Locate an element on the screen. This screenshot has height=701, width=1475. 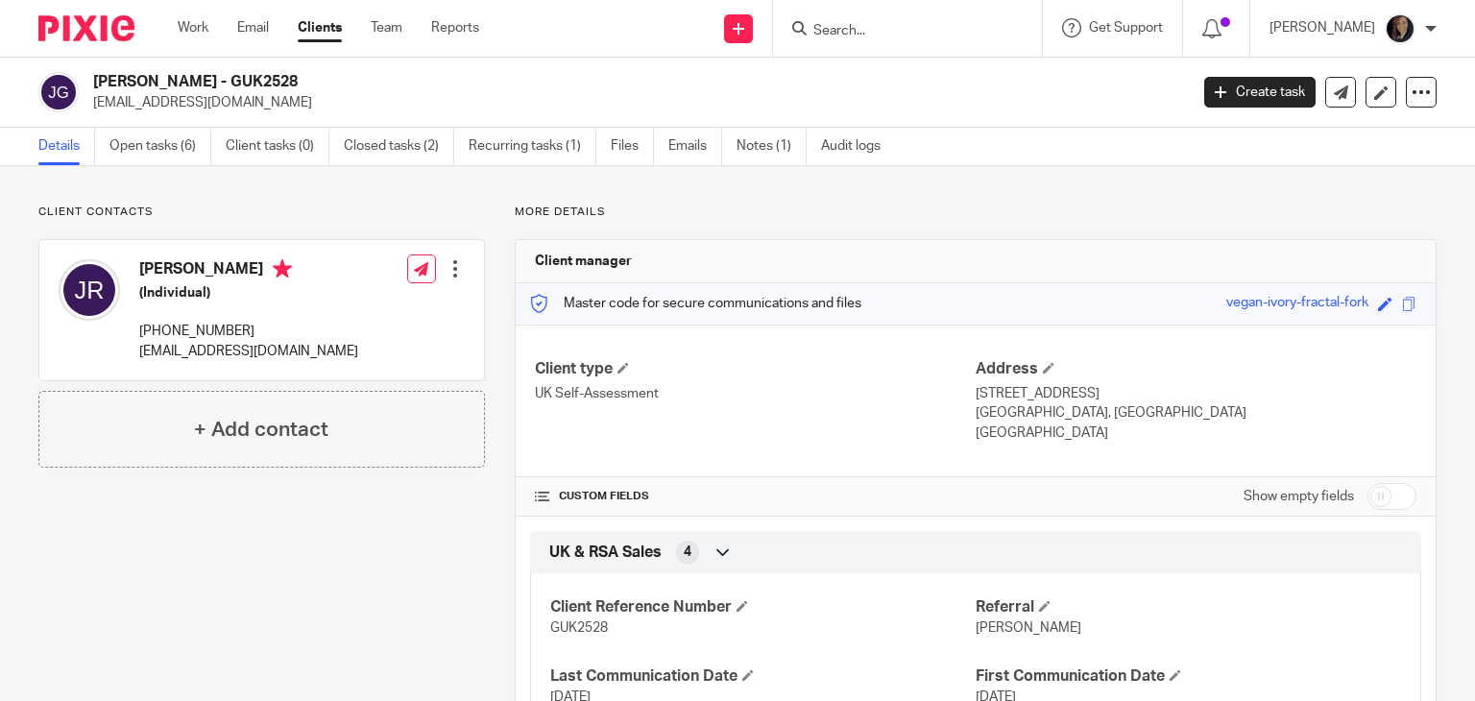
p: Client contacts is located at coordinates (261, 212).